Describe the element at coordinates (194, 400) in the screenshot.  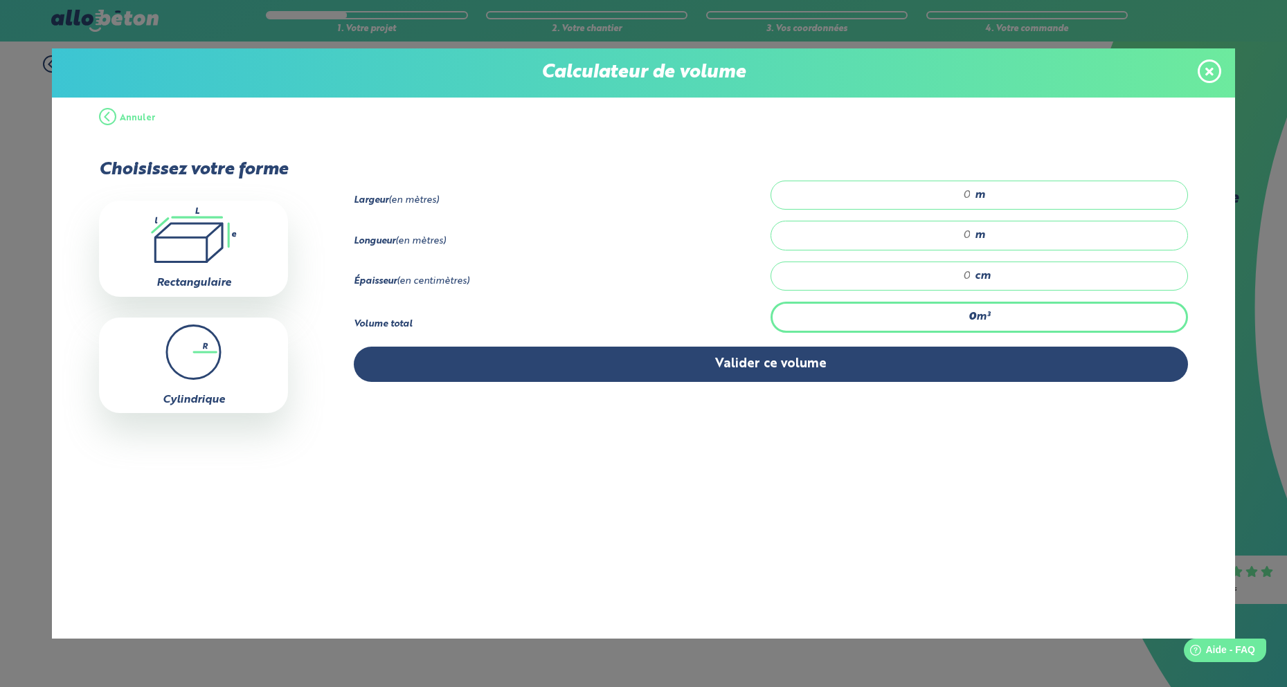
I see `label: Cylindrique` at that location.